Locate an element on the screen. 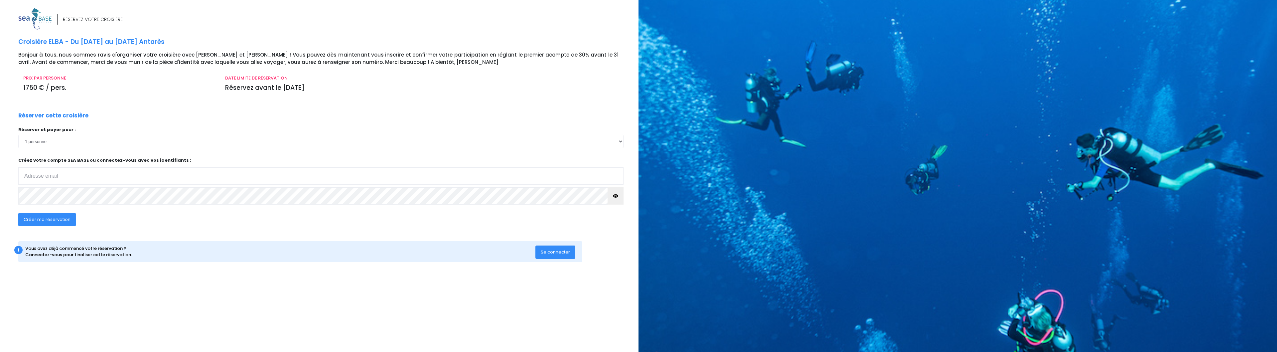 The height and width of the screenshot is (352, 1277). p: Réserver cette croisière is located at coordinates (53, 116).